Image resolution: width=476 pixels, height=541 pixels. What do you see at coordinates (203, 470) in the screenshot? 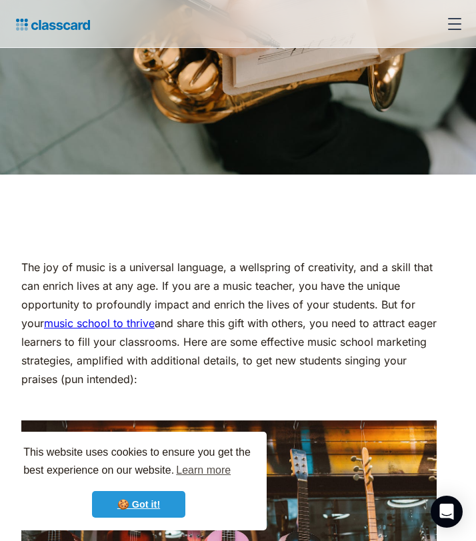
I see `a: learn more about cookies` at bounding box center [203, 470].